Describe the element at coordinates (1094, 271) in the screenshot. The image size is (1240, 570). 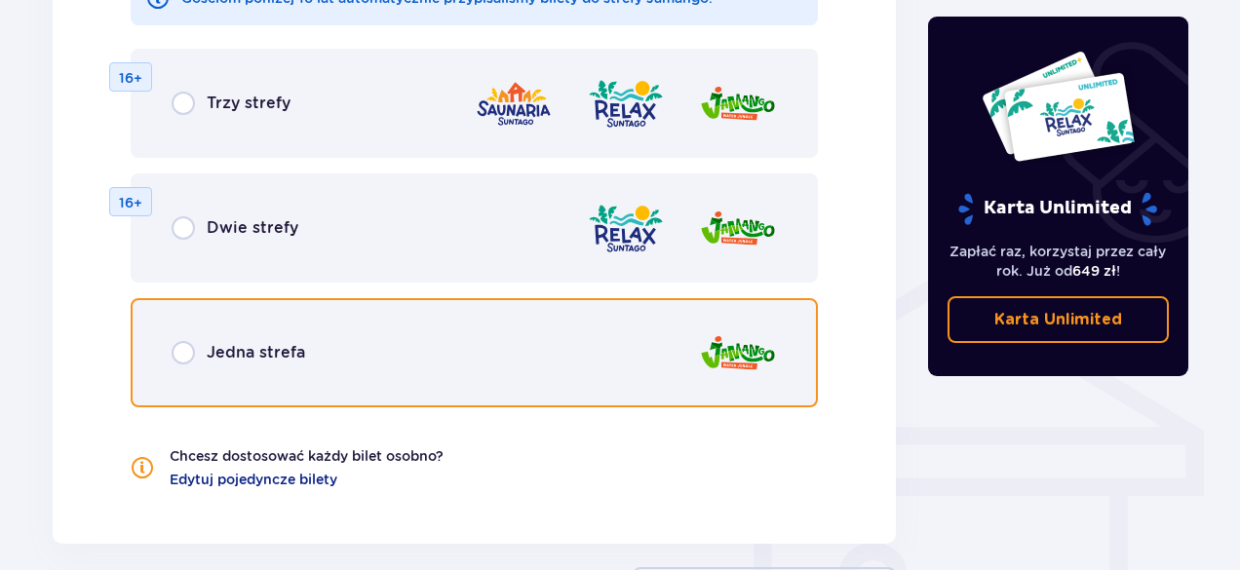
I see `span: 649 zł` at that location.